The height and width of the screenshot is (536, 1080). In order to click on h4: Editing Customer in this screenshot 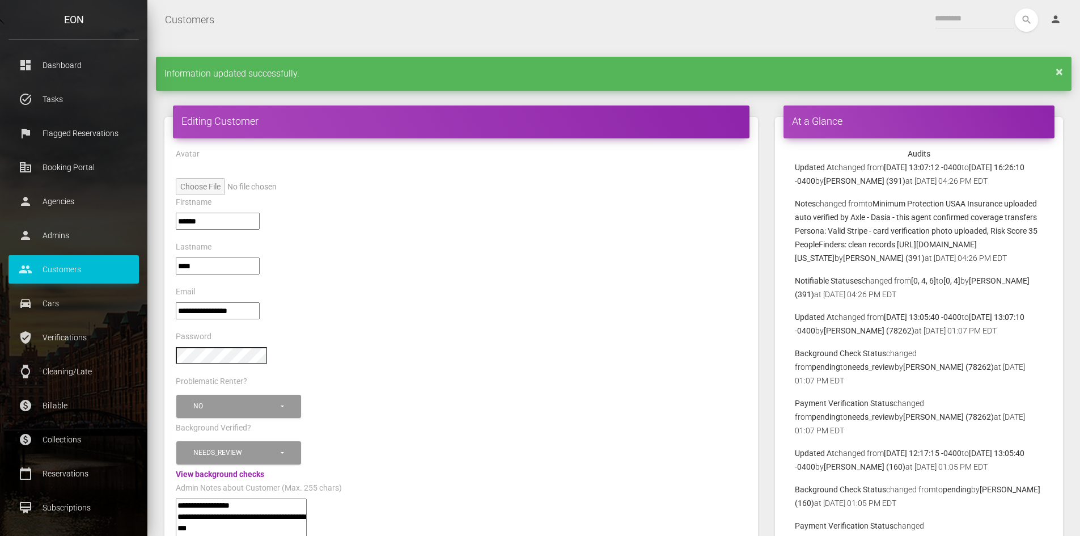, I will do `click(461, 121)`.